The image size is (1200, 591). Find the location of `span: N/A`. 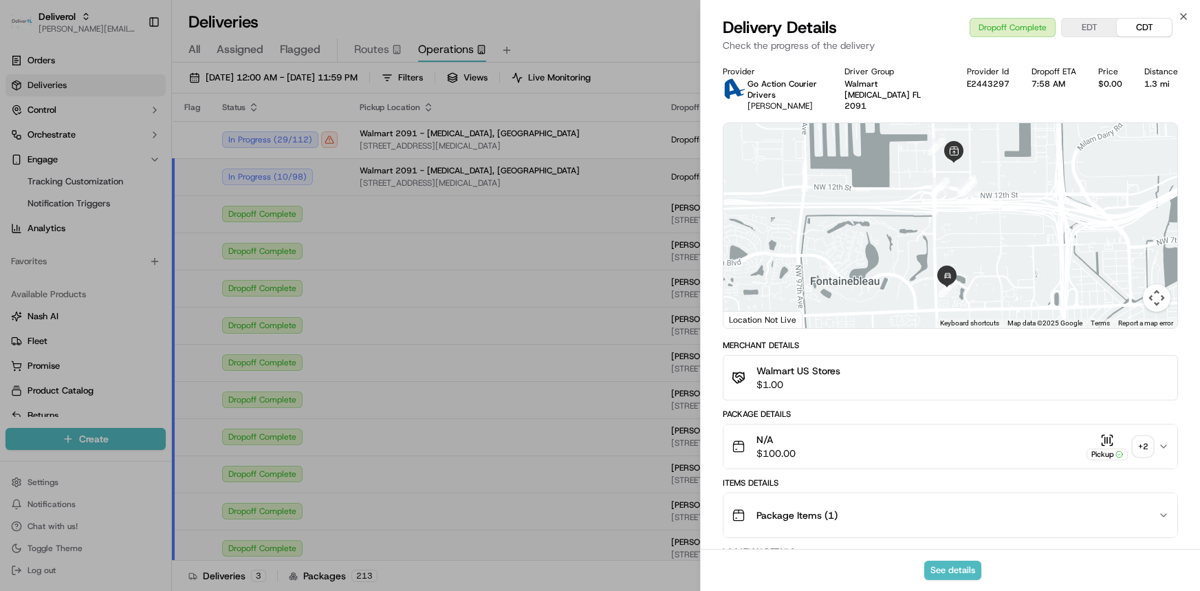

span: N/A is located at coordinates (776, 440).